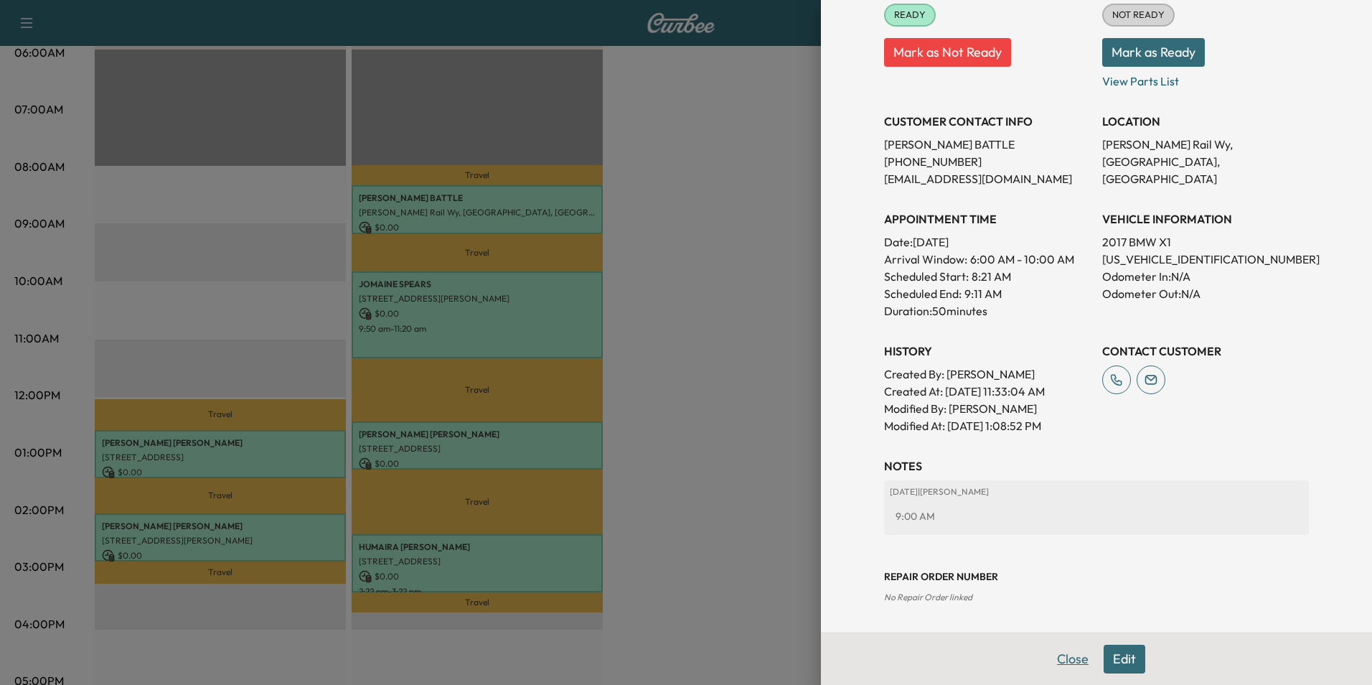 Image resolution: width=1372 pixels, height=685 pixels. I want to click on h3: CUSTOMER CONTACT INFO, so click(987, 121).